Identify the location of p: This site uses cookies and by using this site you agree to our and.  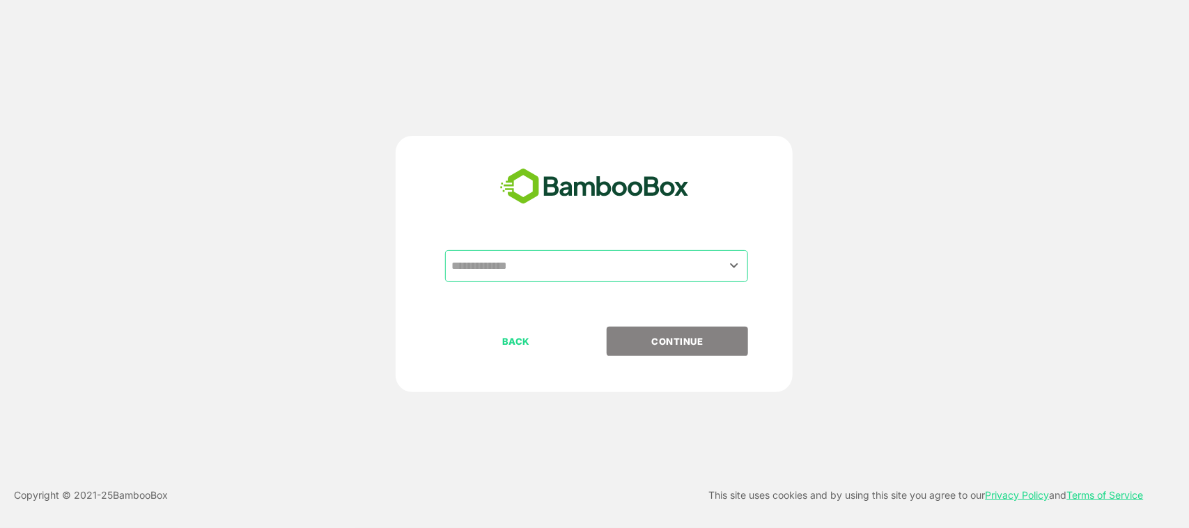
(926, 495).